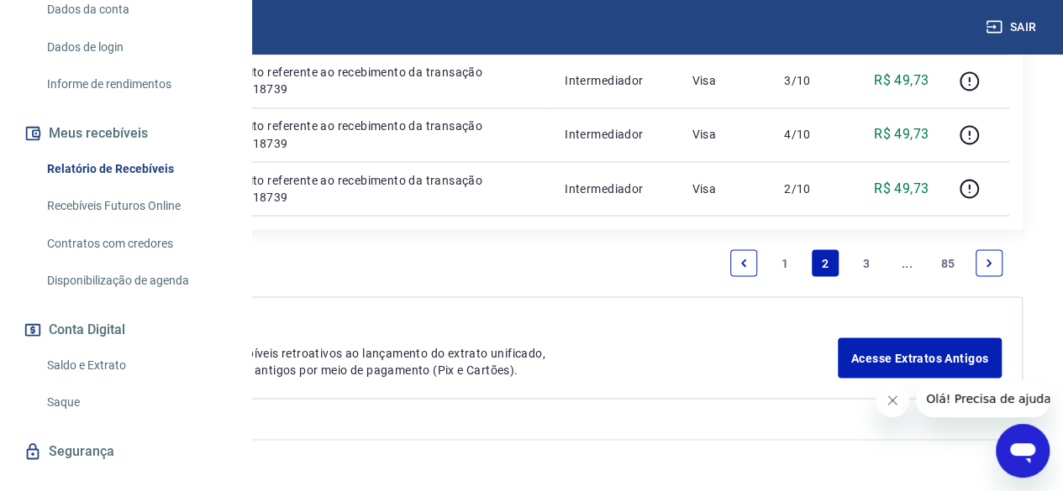 The image size is (1063, 491). What do you see at coordinates (743, 263) in the screenshot?
I see `a: Previous page` at bounding box center [743, 263].